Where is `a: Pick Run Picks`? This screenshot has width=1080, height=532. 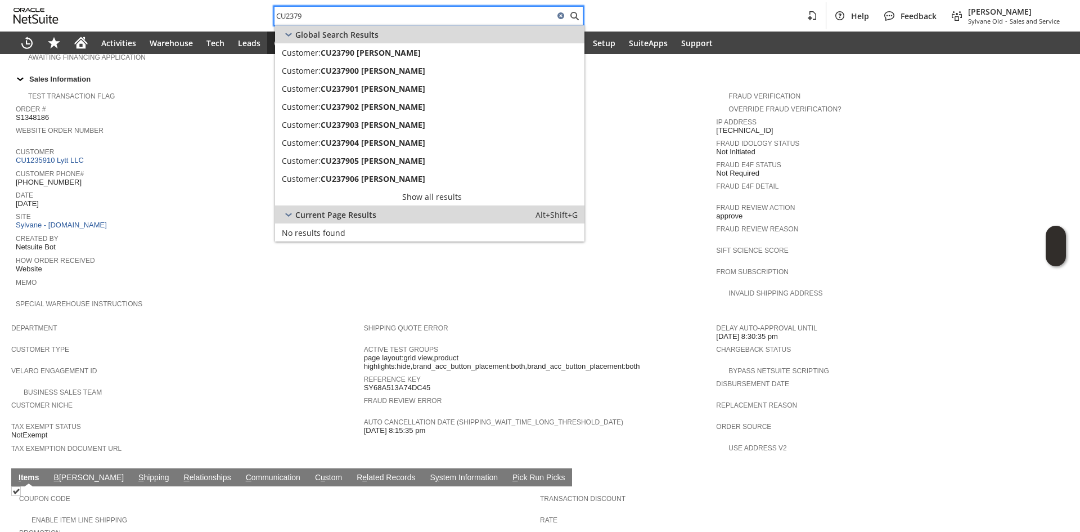 a: Pick Run Picks is located at coordinates (538, 478).